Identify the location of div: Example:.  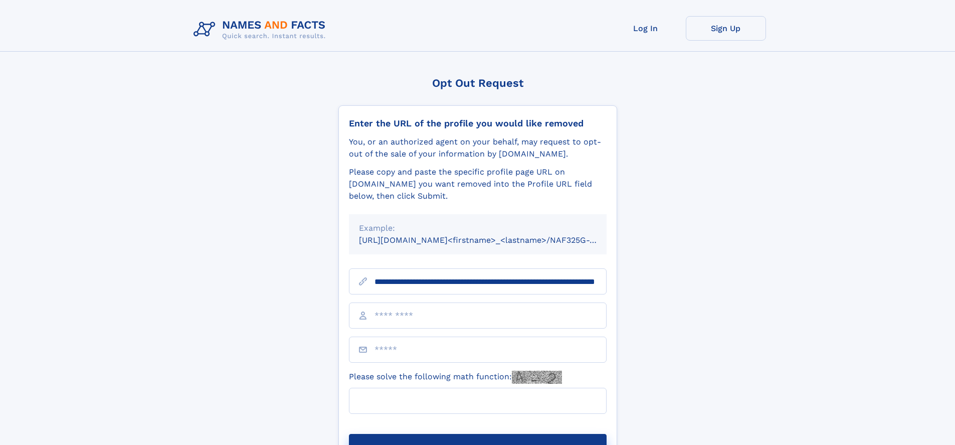
(478, 228).